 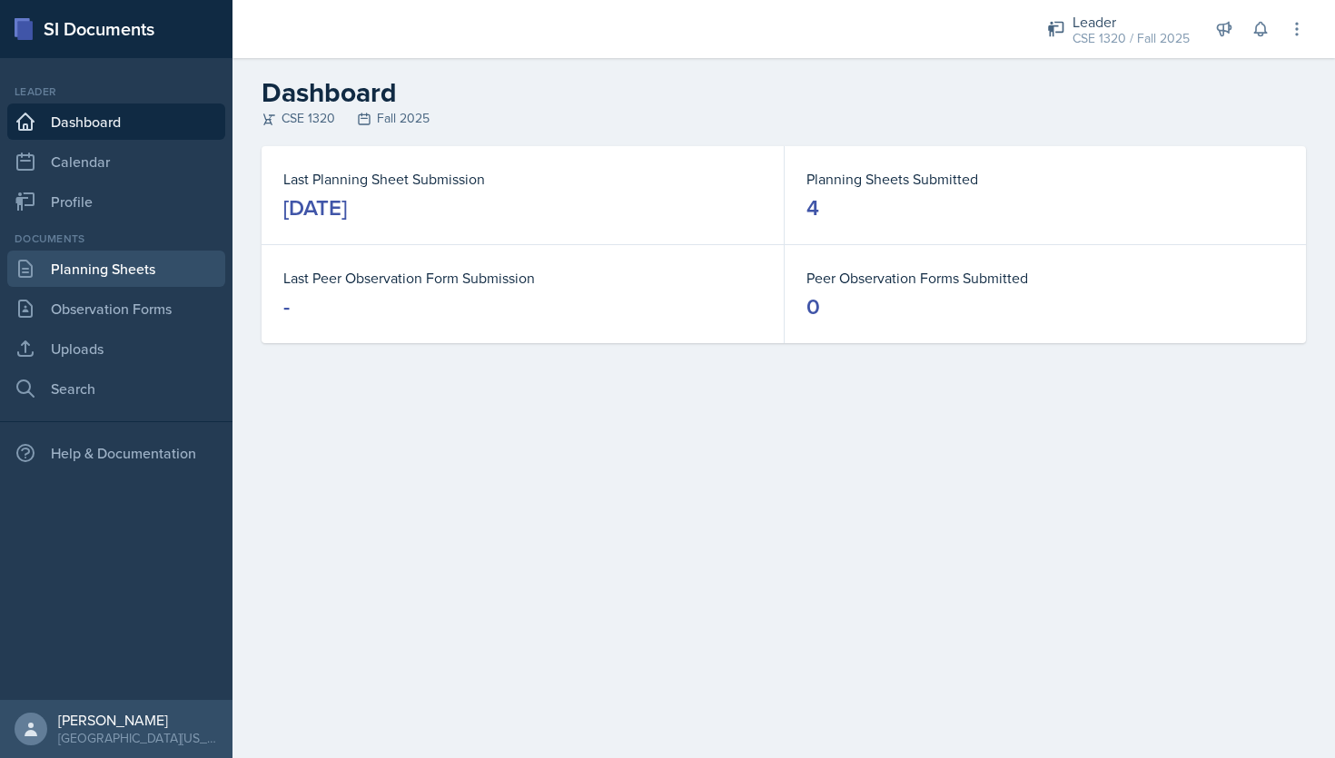 What do you see at coordinates (522, 179) in the screenshot?
I see `dt: Last Planning Sheet Submission` at bounding box center [522, 179].